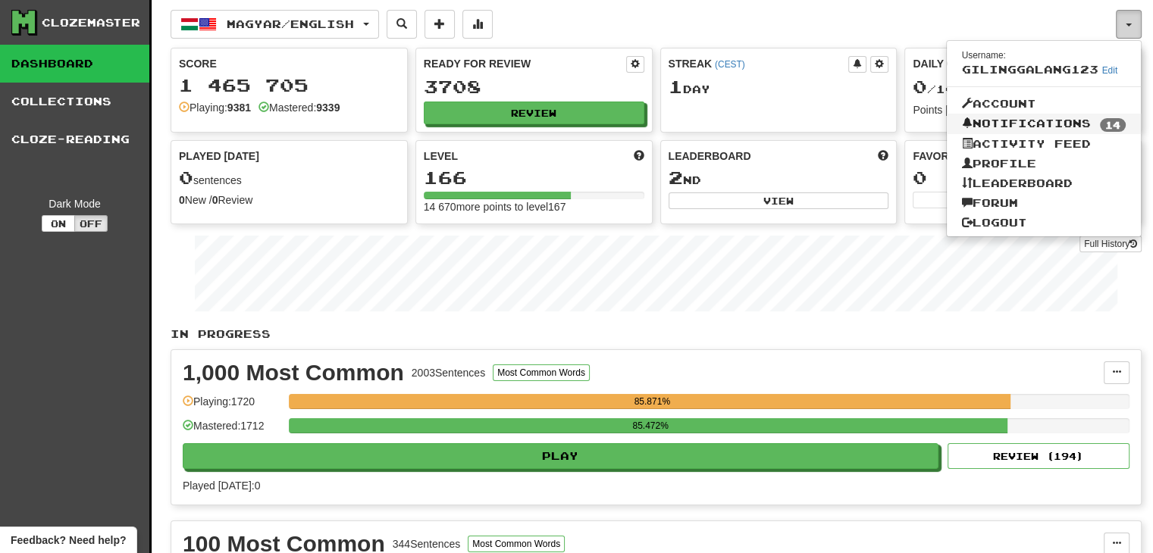 This screenshot has height=553, width=1153. Describe the element at coordinates (440, 156) in the screenshot. I see `span: Level` at that location.